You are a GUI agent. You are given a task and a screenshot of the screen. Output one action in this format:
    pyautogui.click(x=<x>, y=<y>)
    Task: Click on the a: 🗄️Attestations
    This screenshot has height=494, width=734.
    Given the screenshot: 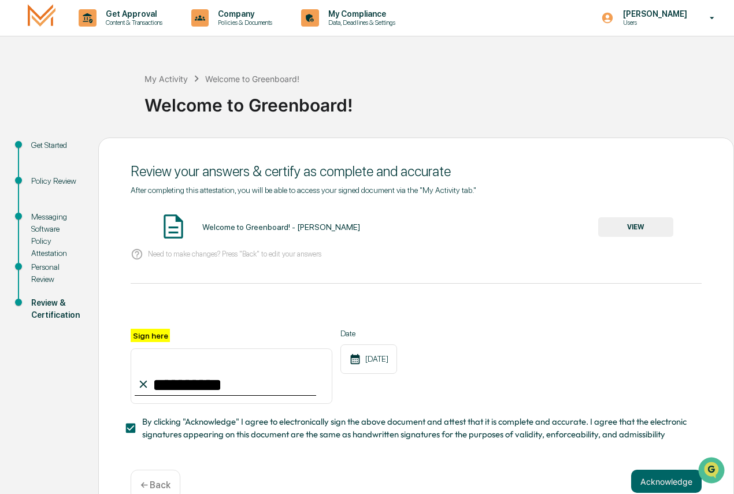 What is the action you would take?
    pyautogui.click(x=113, y=151)
    